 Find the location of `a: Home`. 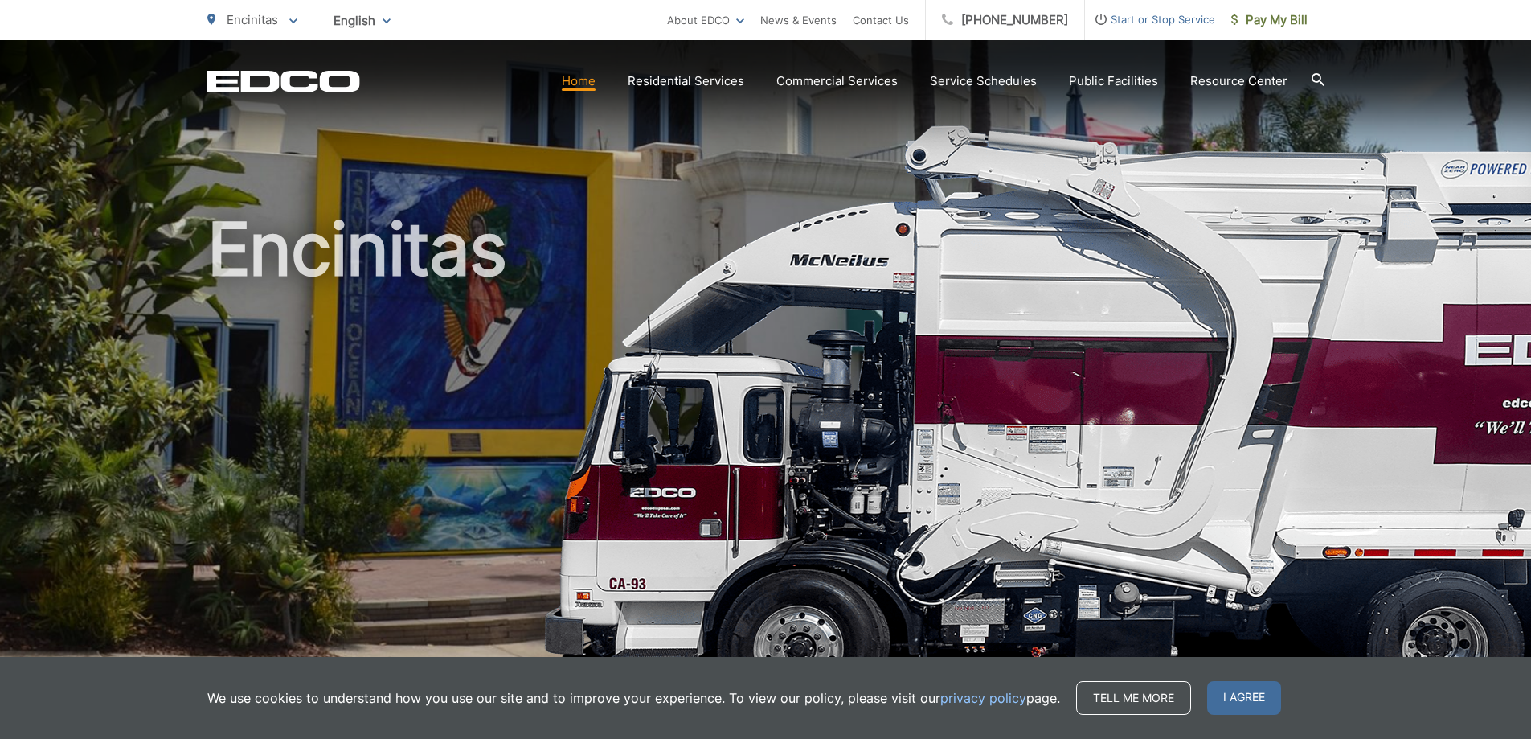

a: Home is located at coordinates (579, 81).